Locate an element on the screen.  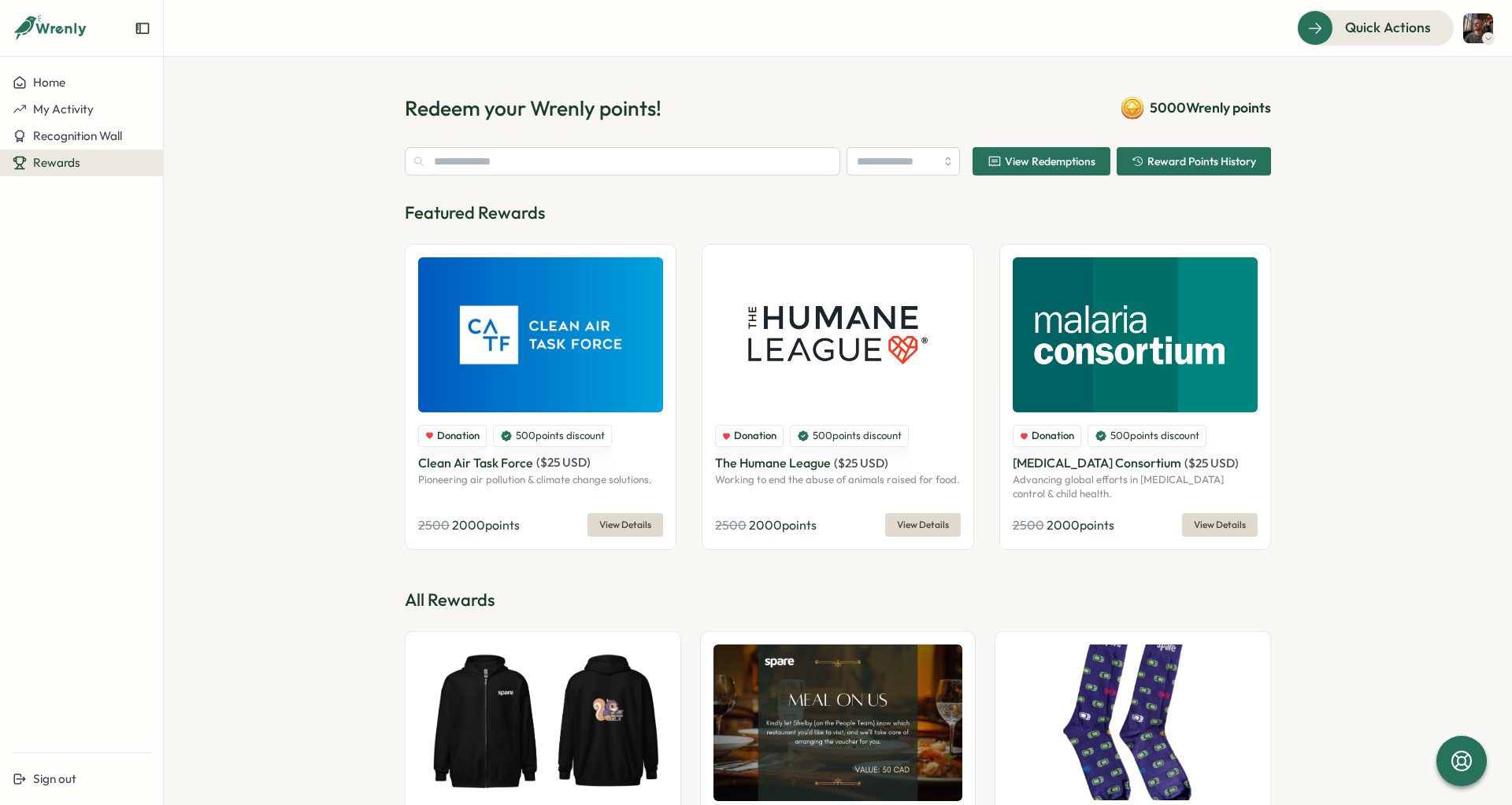
span: Rewards is located at coordinates (56, 162).